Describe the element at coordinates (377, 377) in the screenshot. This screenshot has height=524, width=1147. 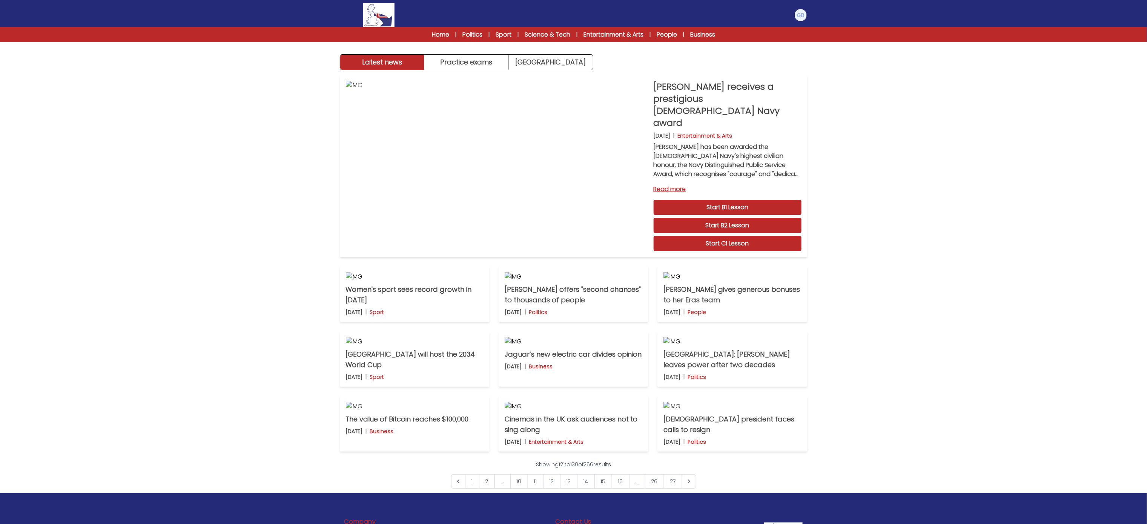
I see `p: Sport` at that location.